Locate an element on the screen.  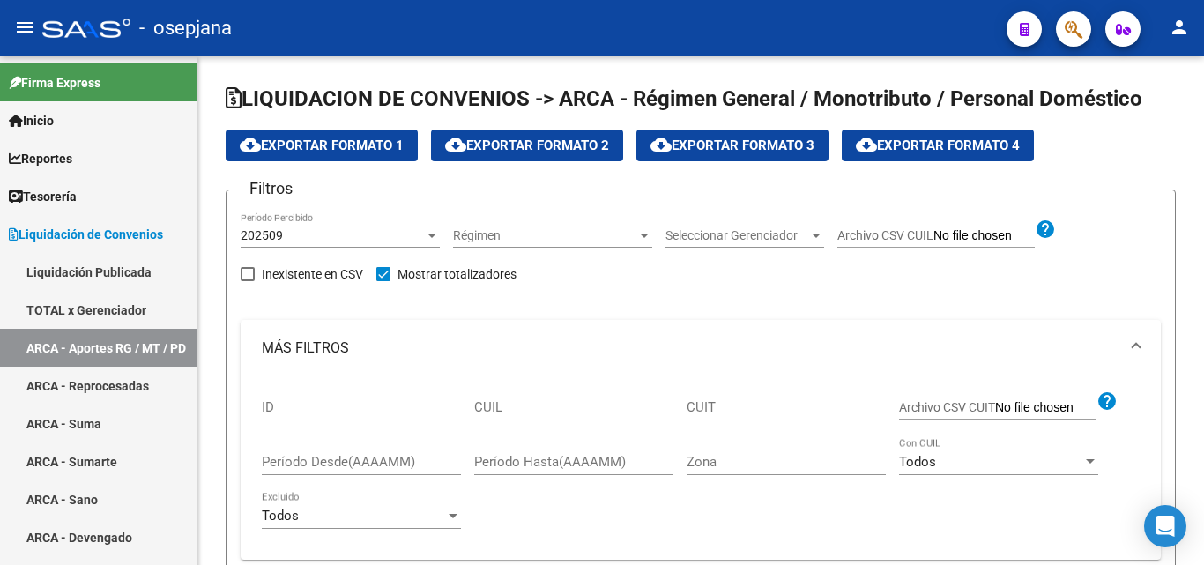
span: 202509 is located at coordinates (262, 235).